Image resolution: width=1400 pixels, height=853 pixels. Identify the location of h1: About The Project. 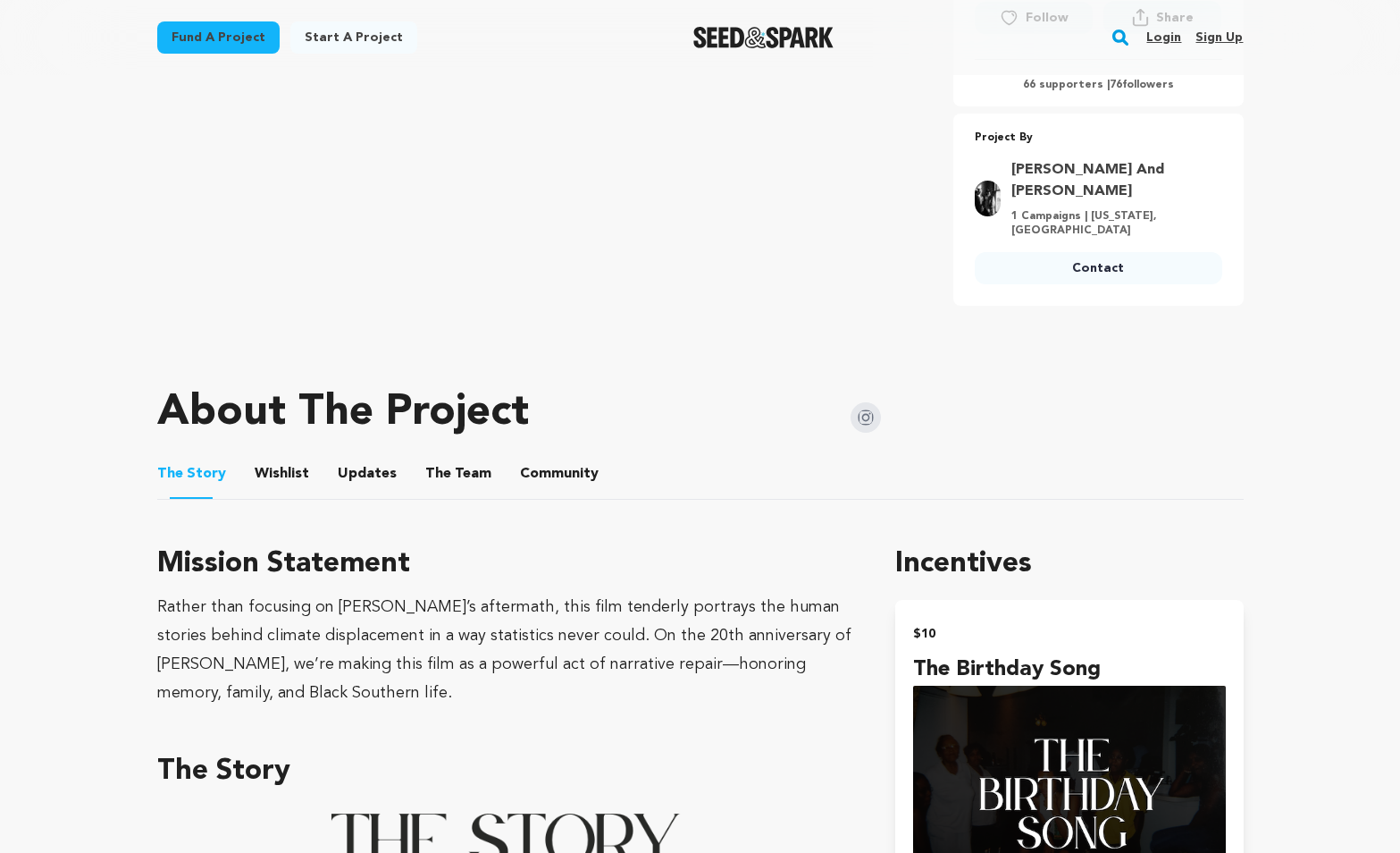
(344, 413).